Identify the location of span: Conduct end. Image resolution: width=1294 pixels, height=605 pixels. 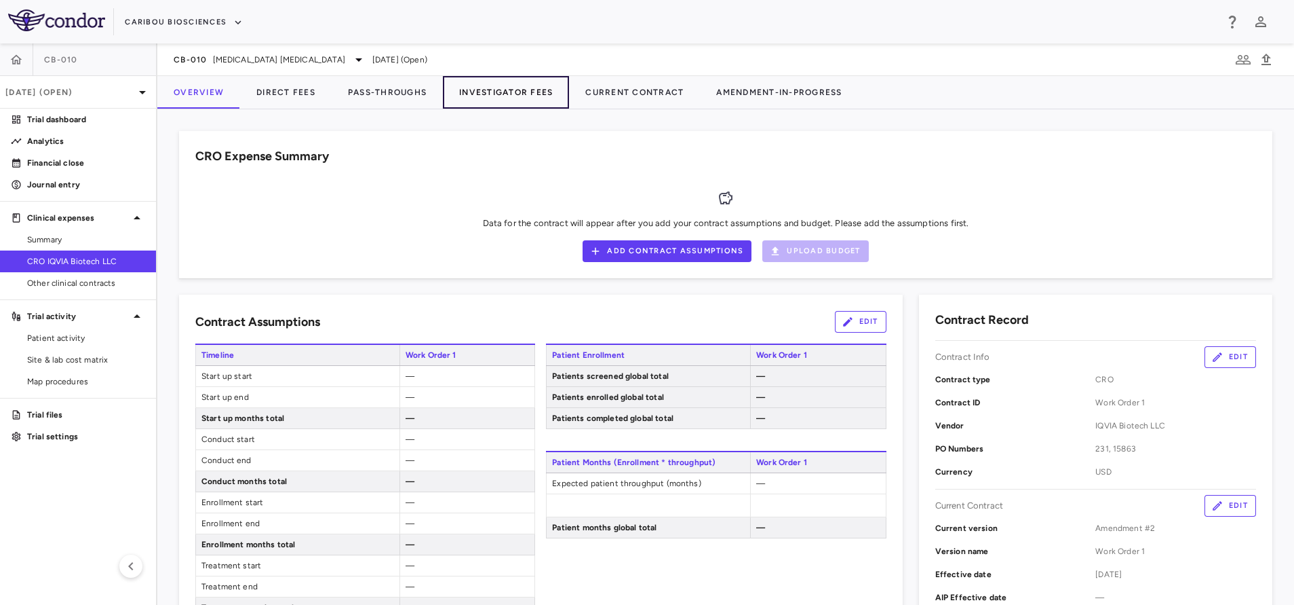
(298, 460).